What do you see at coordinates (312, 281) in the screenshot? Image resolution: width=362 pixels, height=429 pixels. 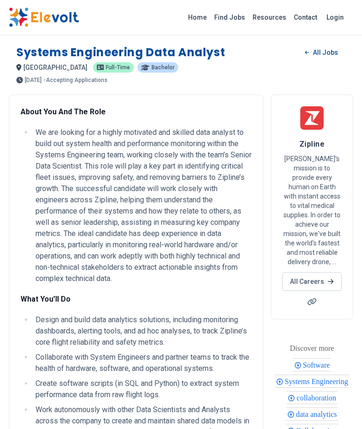 I see `a: All Careers` at bounding box center [312, 281].